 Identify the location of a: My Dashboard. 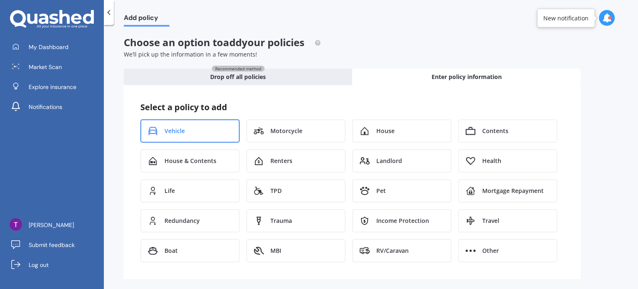
(55, 47).